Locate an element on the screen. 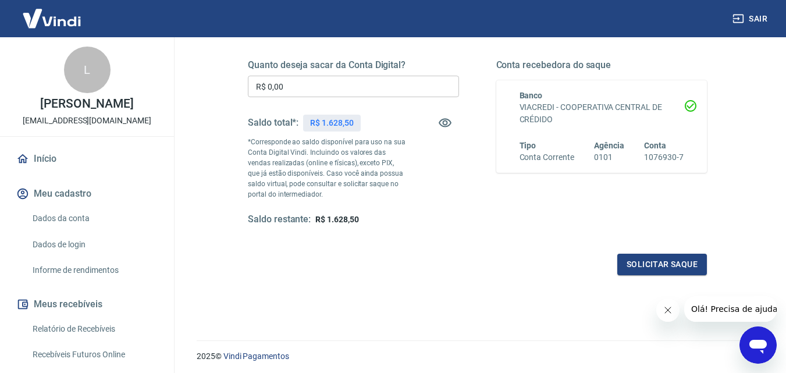 Image resolution: width=786 pixels, height=373 pixels. button: Sair is located at coordinates (751, 19).